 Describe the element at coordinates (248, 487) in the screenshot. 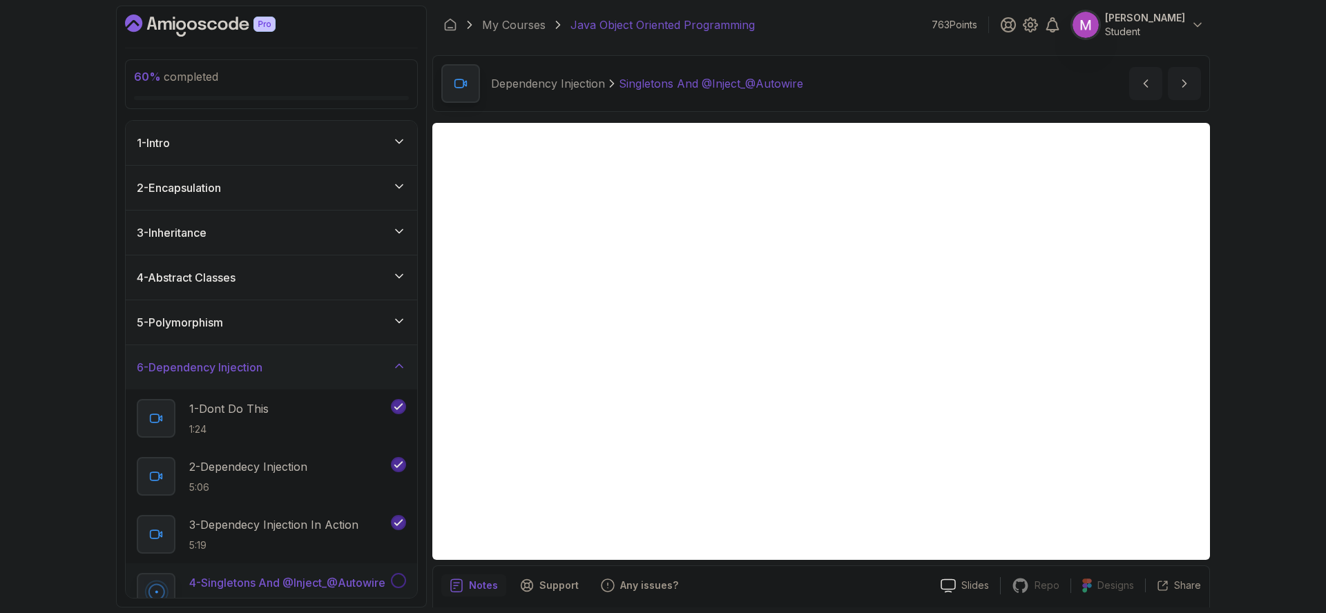

I see `p: 5:06` at that location.